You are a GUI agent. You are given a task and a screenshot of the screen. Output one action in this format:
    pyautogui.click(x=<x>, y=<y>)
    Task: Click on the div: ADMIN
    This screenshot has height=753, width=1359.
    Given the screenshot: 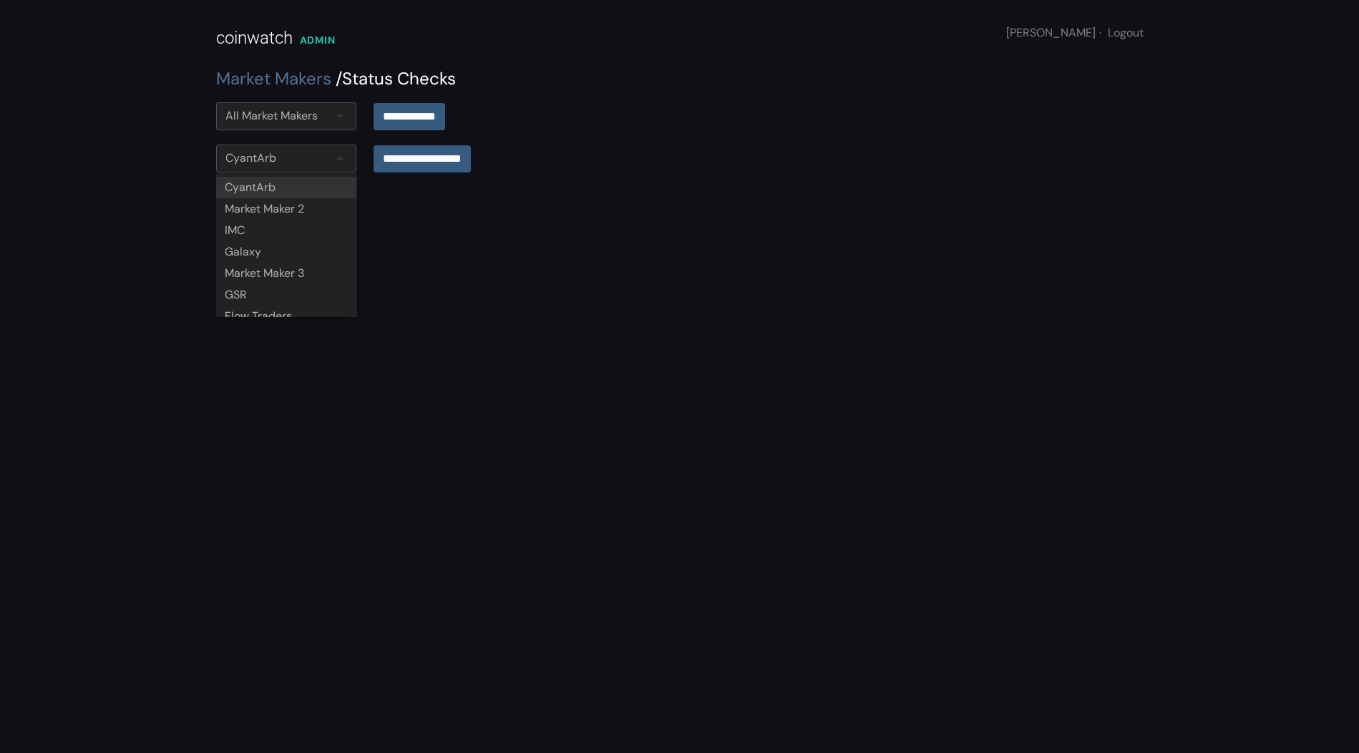 What is the action you would take?
    pyautogui.click(x=318, y=40)
    